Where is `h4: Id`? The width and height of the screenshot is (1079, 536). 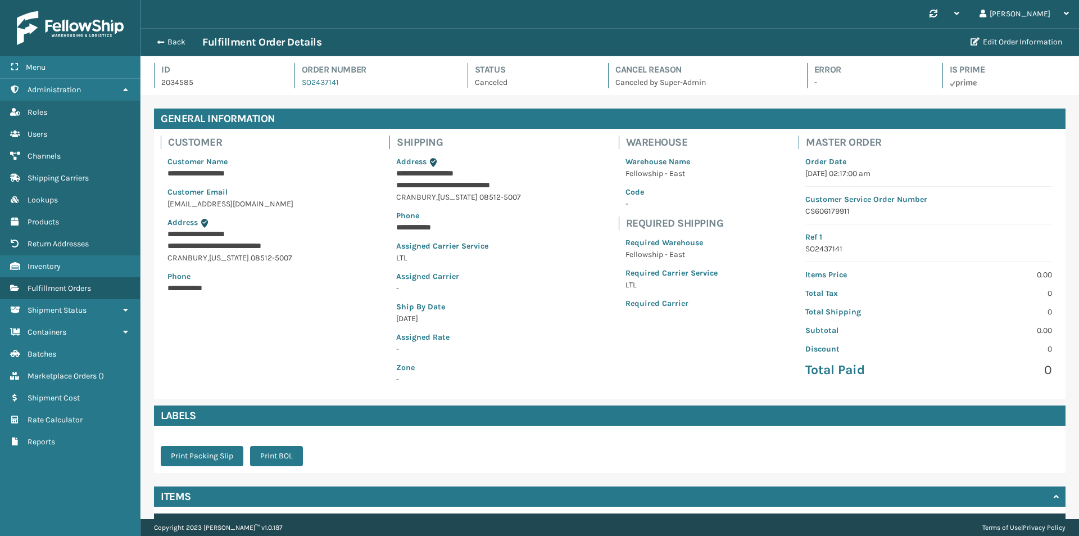 h4: Id is located at coordinates (218, 70).